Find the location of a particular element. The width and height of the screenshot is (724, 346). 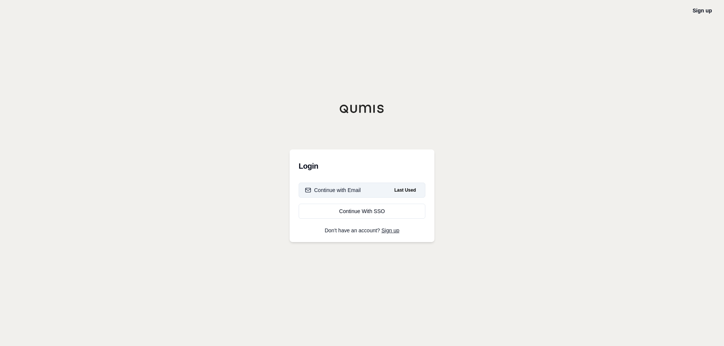

h3: Login is located at coordinates (362, 166).